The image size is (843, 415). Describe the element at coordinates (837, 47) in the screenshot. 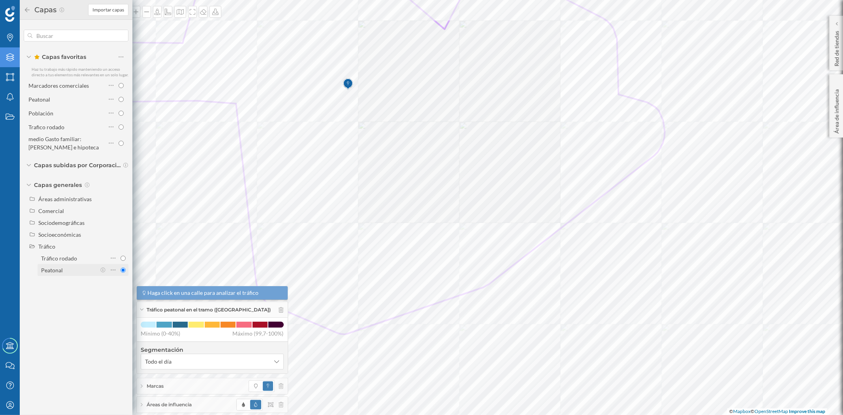

I see `p: Red de tiendas` at that location.